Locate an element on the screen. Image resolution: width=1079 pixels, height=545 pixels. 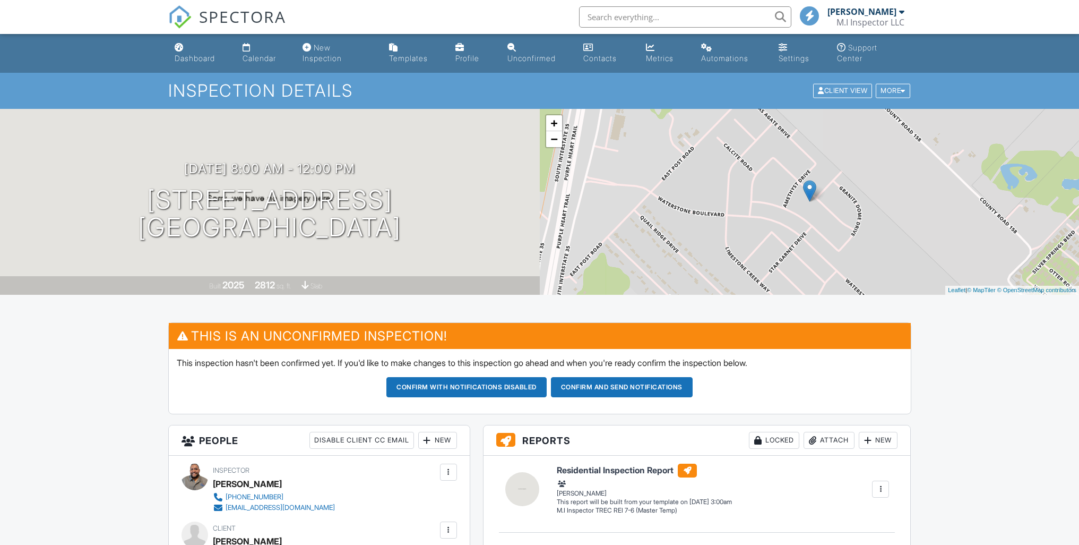
a: Calendar is located at coordinates (264, 53).